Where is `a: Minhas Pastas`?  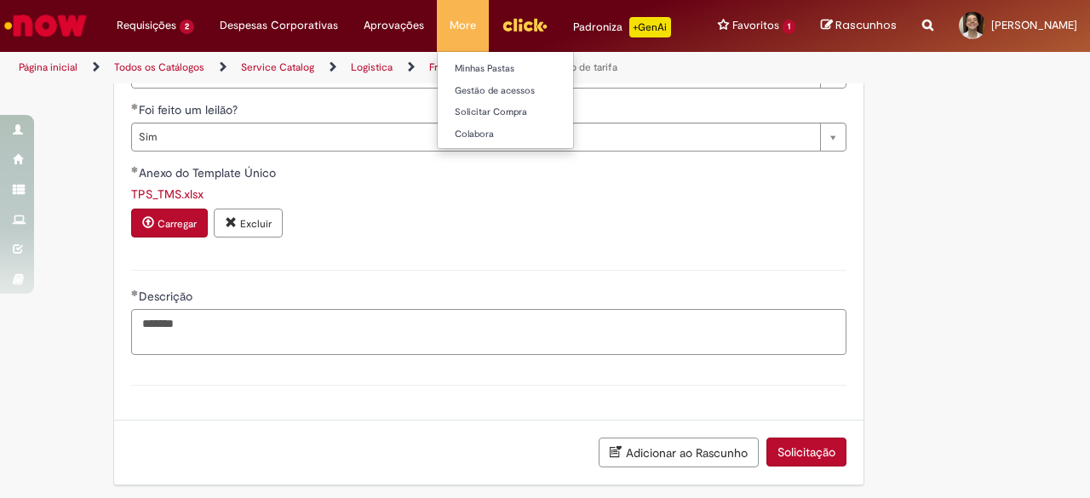
a: Minhas Pastas is located at coordinates (531, 69).